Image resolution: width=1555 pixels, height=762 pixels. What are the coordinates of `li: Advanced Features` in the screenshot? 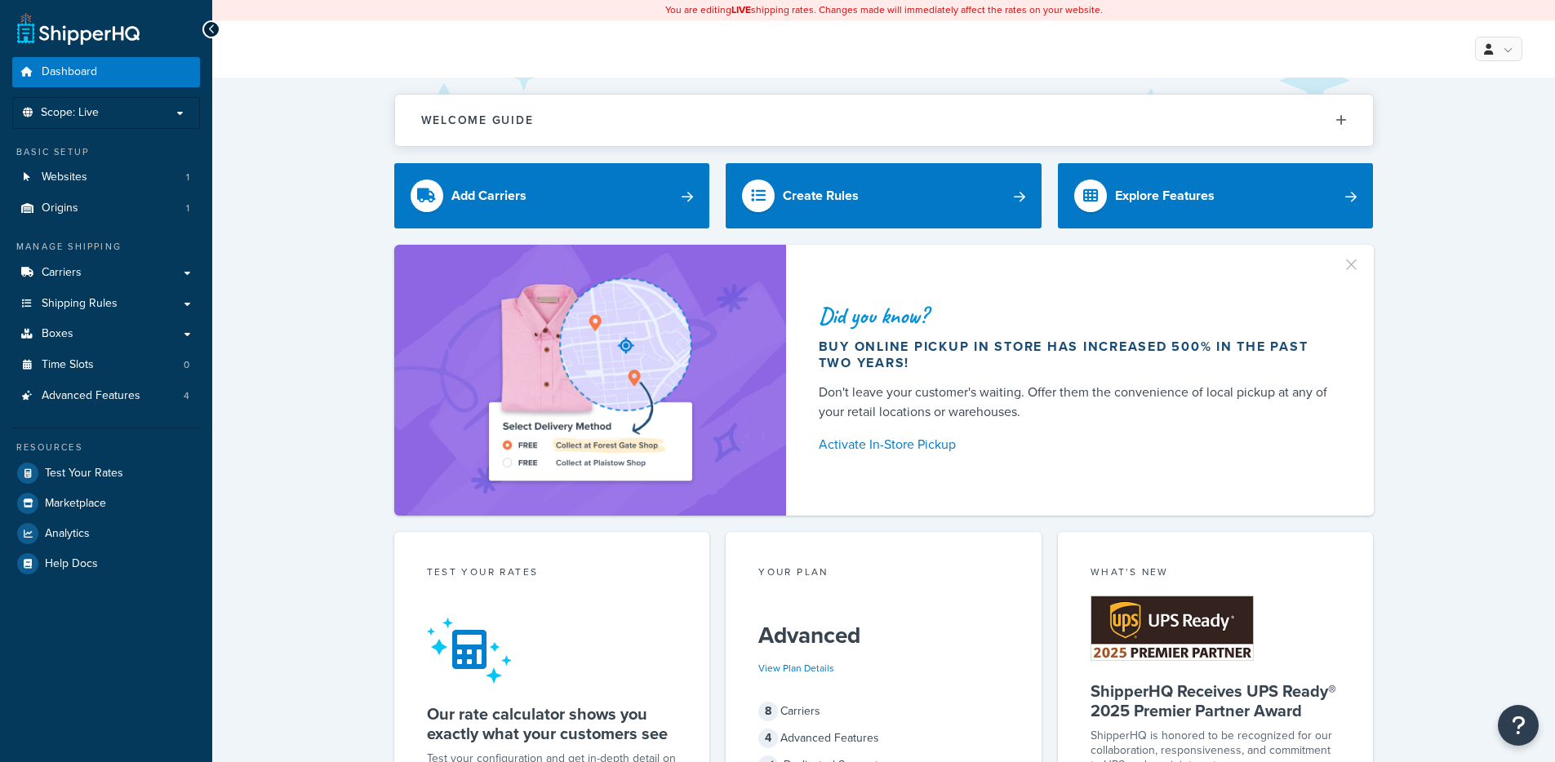 It's located at (106, 396).